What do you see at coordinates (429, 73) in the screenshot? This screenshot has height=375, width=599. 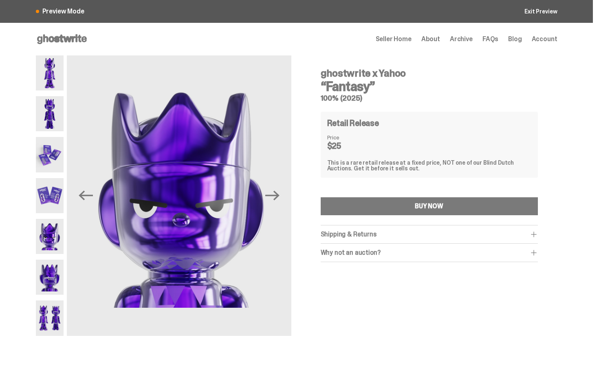 I see `h4: ghostwrite x Yahoo` at bounding box center [429, 73].